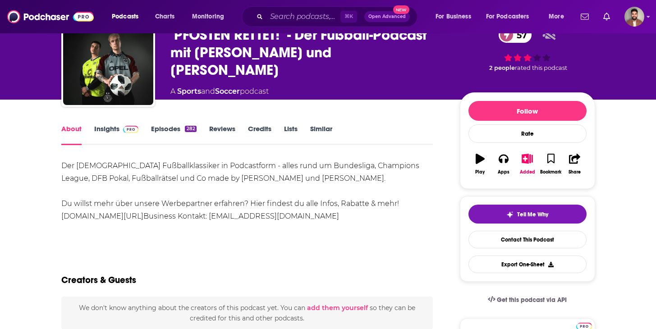 This screenshot has height=329, width=656. I want to click on a: Credits, so click(260, 135).